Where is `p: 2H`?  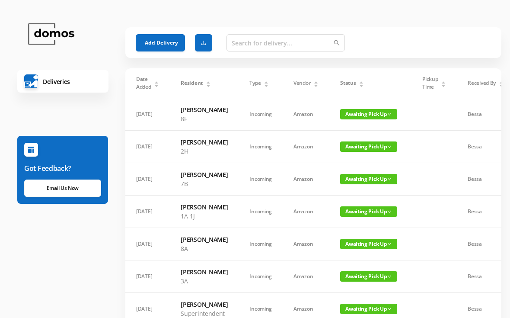
p: 2H is located at coordinates (204, 151).